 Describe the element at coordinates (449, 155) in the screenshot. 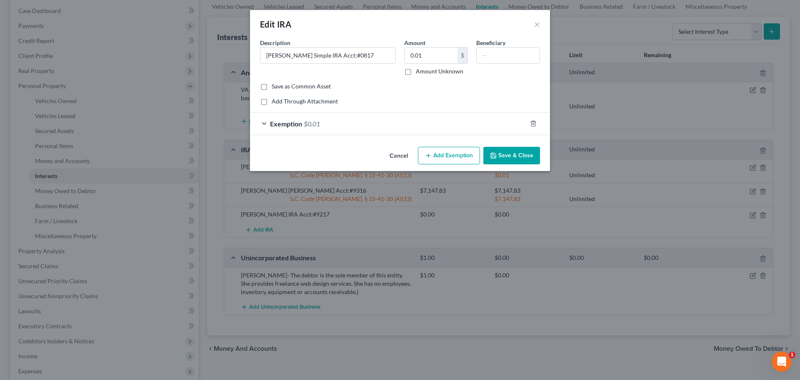

I see `button: Add Exemption` at that location.